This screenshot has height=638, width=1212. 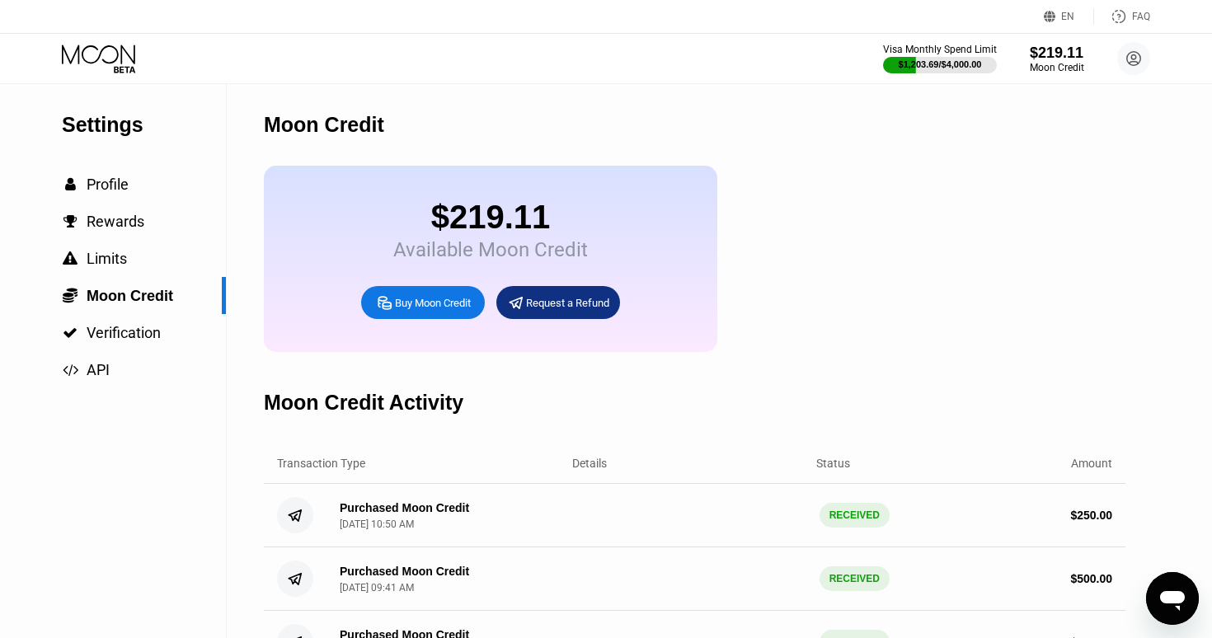 I want to click on div: Visa Monthly Spend Limit, so click(x=940, y=49).